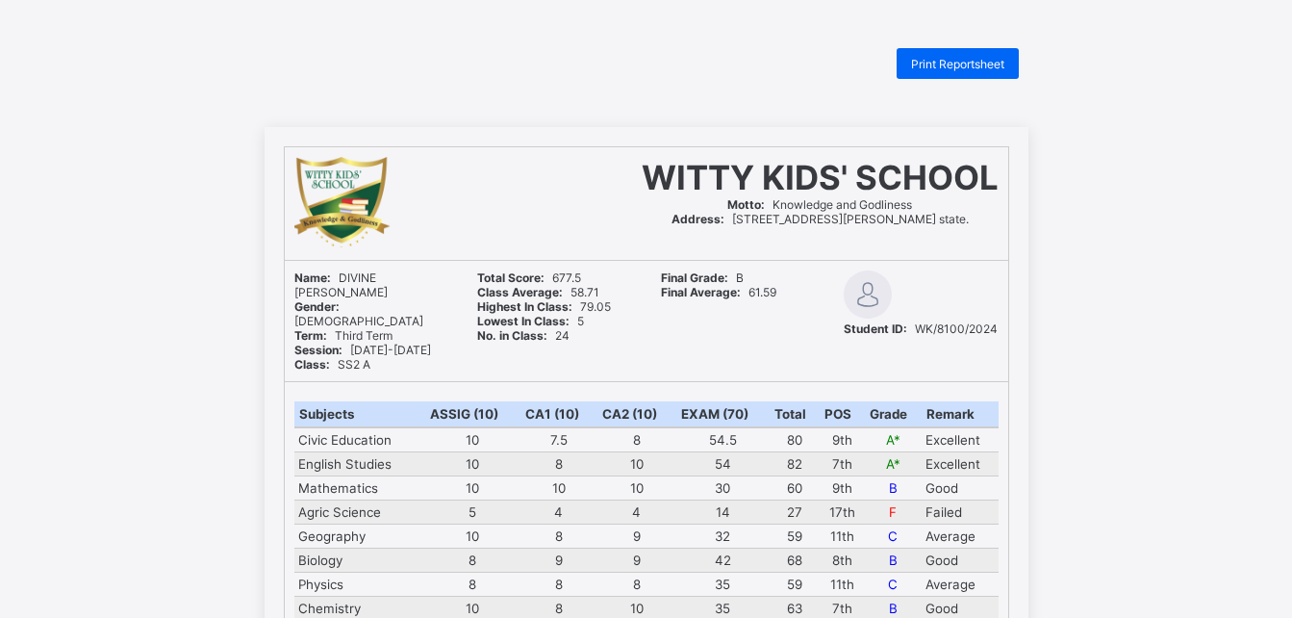 The image size is (1292, 618). Describe the element at coordinates (544, 306) in the screenshot. I see `span: 79.05` at that location.